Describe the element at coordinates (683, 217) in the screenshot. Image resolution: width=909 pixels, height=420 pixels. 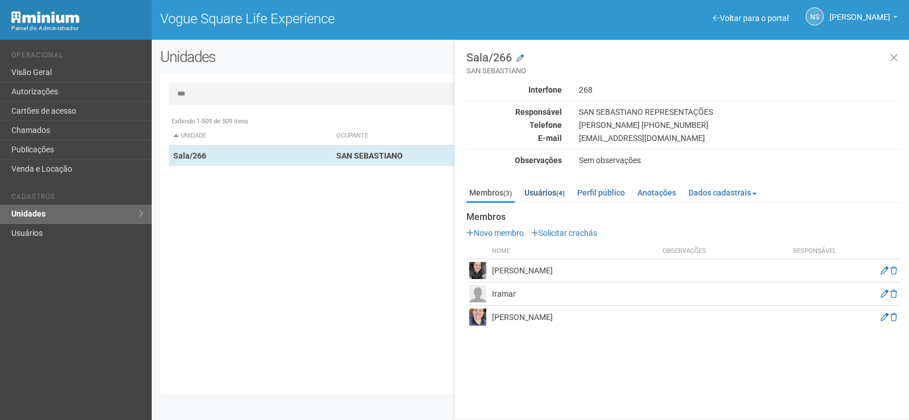
I see `strong: Membros` at that location.